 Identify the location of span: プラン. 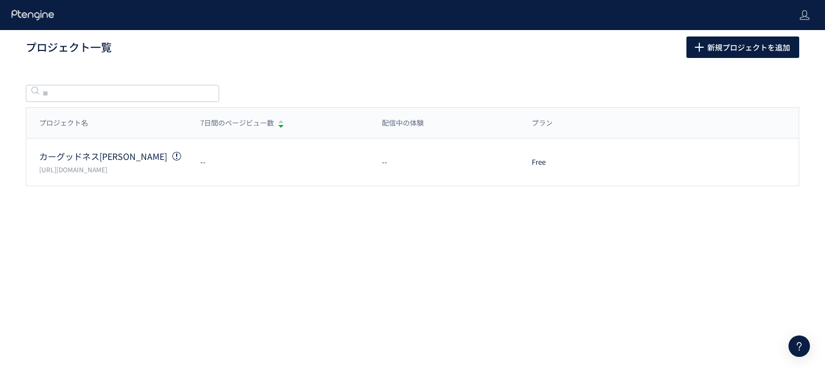
(542, 123).